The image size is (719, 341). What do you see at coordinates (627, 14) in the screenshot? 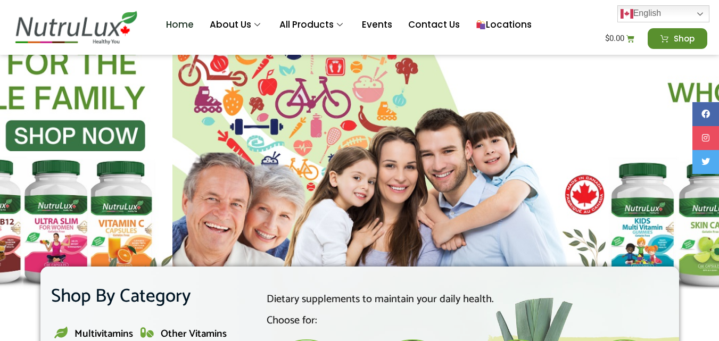
I see `img: en` at bounding box center [627, 14].